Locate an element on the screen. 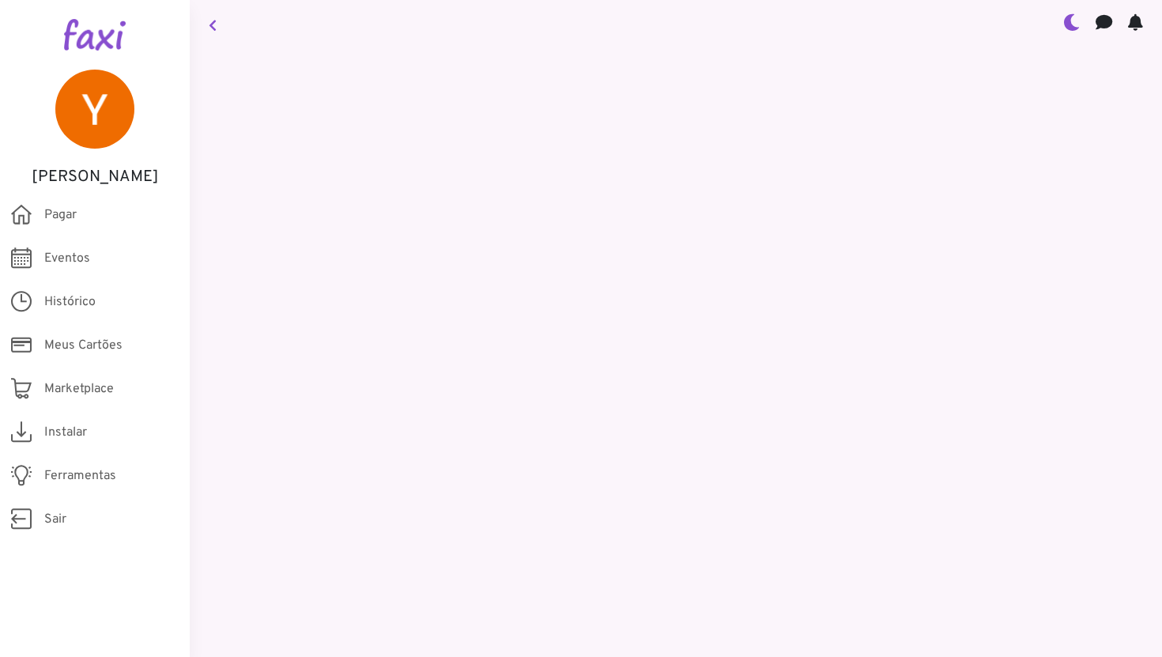 The height and width of the screenshot is (657, 1162). span: Eventos is located at coordinates (67, 259).